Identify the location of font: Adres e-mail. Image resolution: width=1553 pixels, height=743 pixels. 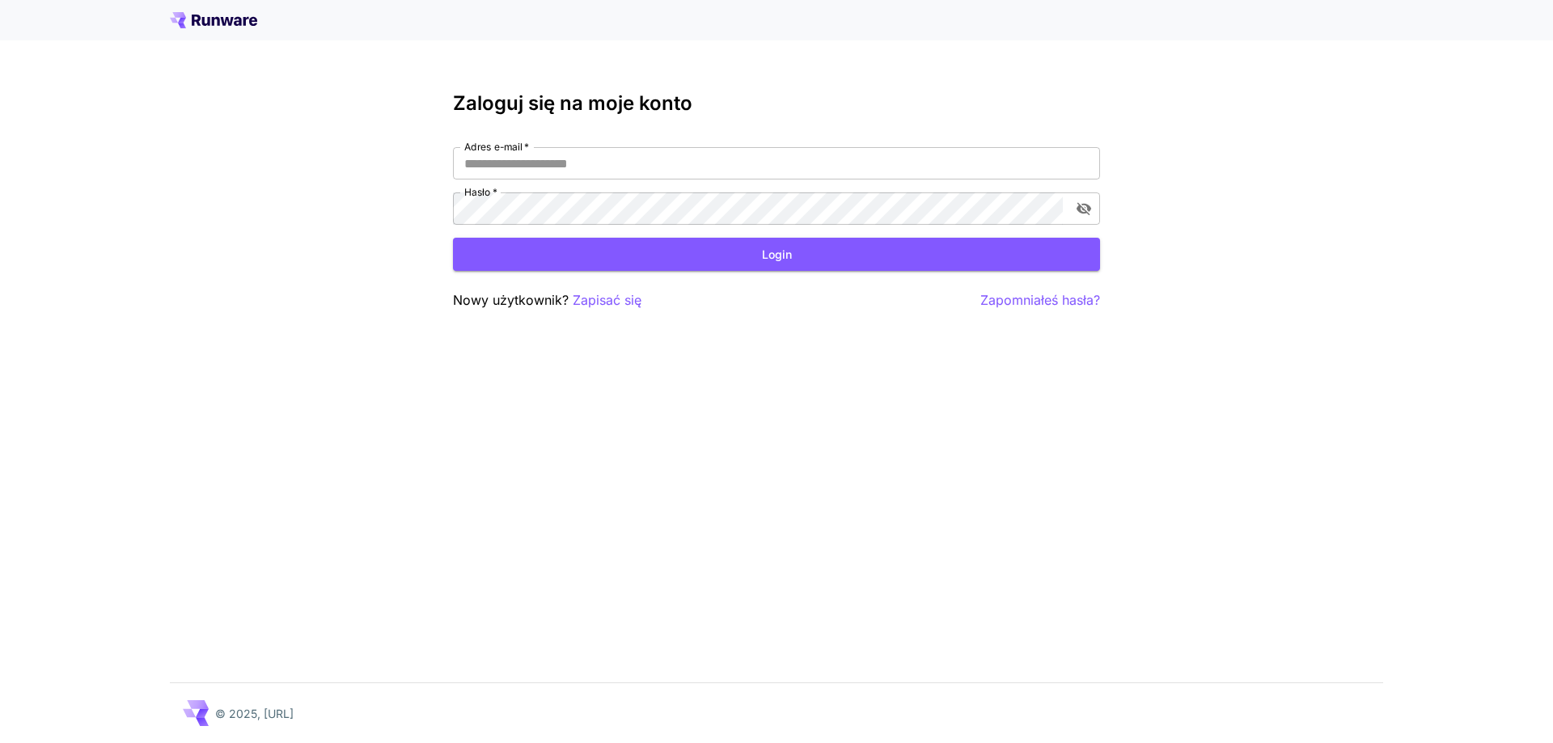
(493, 146).